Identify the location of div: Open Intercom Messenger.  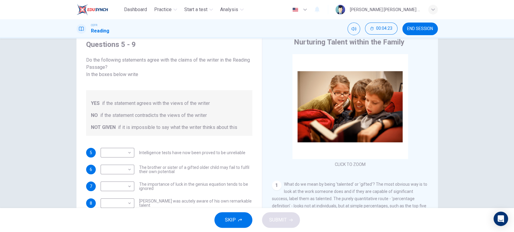
(500, 219).